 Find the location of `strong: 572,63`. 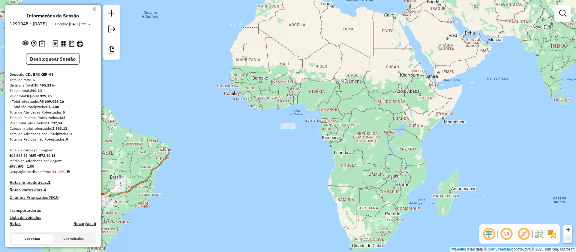

strong: 572,63 is located at coordinates (45, 155).